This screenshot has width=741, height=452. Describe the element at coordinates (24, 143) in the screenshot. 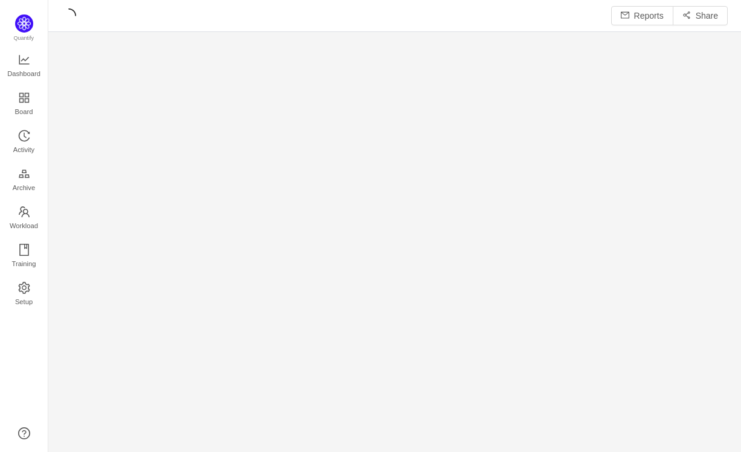

I see `a: Activity` at that location.